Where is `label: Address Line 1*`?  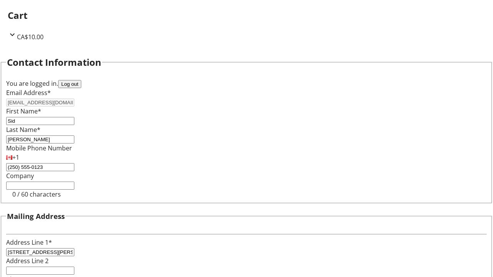 label: Address Line 1* is located at coordinates (29, 242).